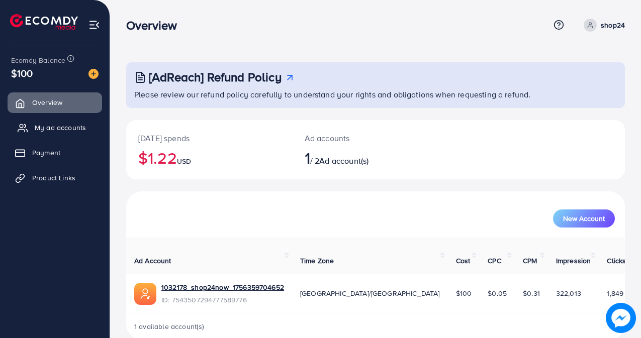  I want to click on span: Time Zone, so click(317, 261).